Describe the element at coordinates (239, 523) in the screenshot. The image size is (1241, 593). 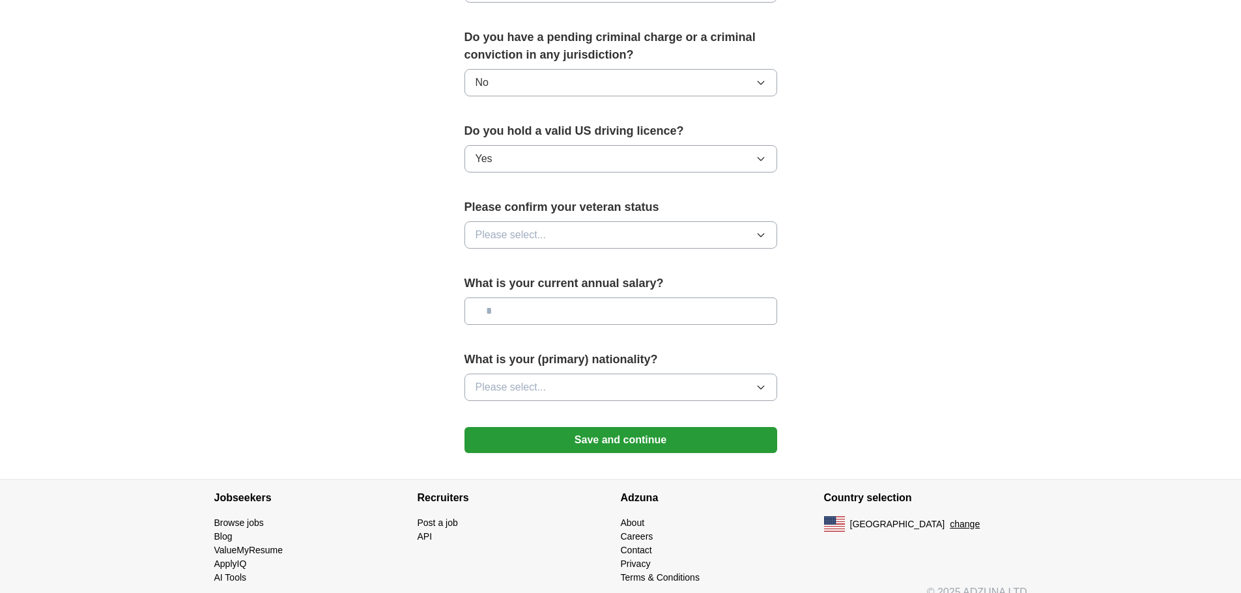
I see `a: Browse jobs` at that location.